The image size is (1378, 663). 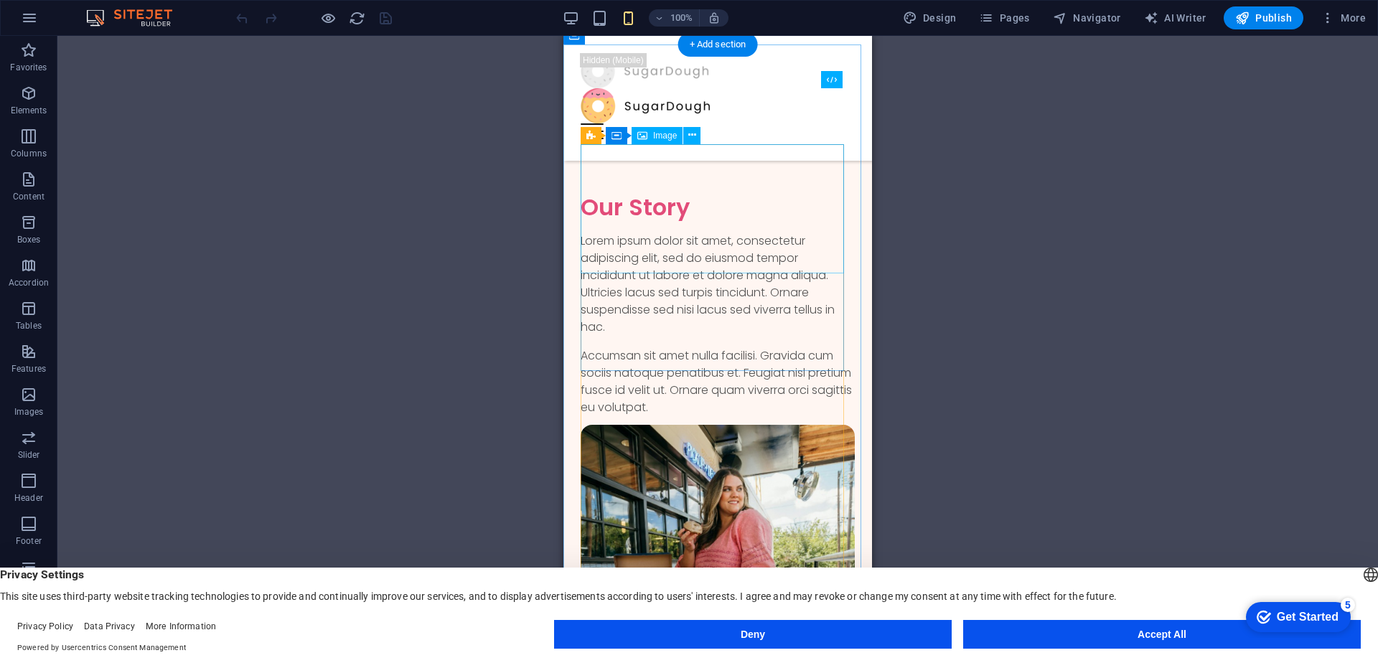 I want to click on p: Footer, so click(x=29, y=541).